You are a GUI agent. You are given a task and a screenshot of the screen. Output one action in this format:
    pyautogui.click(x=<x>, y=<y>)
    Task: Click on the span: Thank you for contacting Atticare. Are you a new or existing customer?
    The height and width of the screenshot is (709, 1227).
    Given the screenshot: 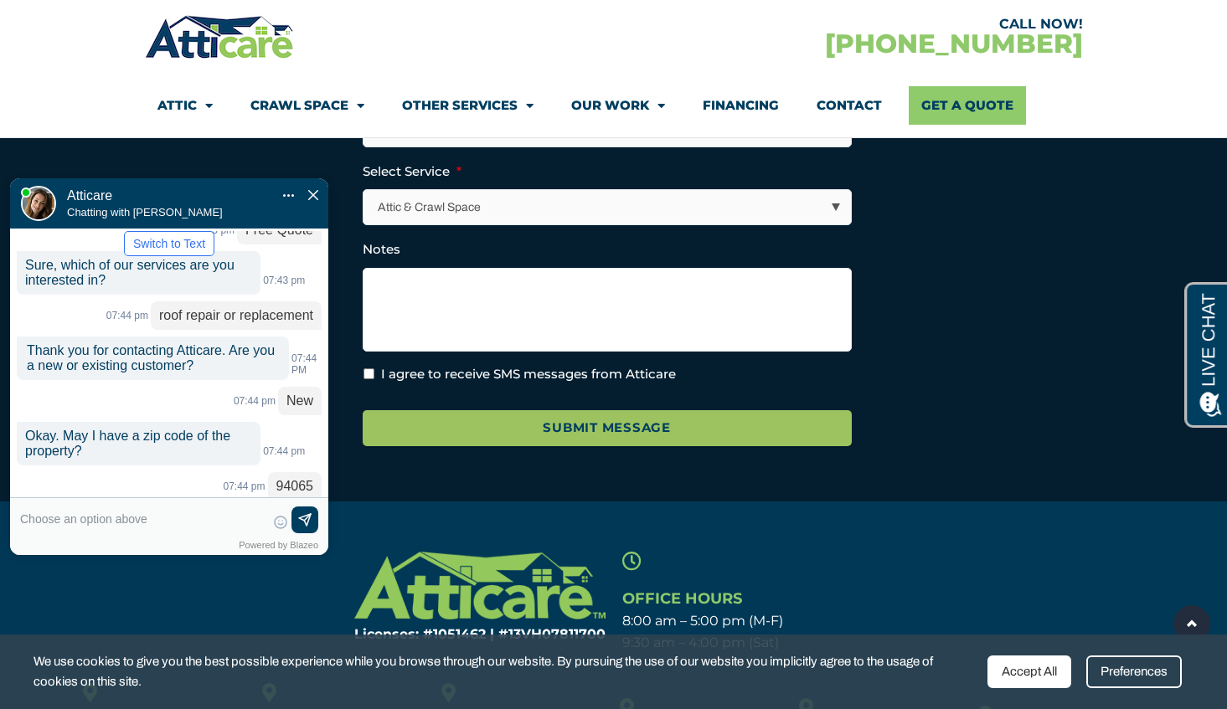 What is the action you would take?
    pyautogui.click(x=151, y=246)
    